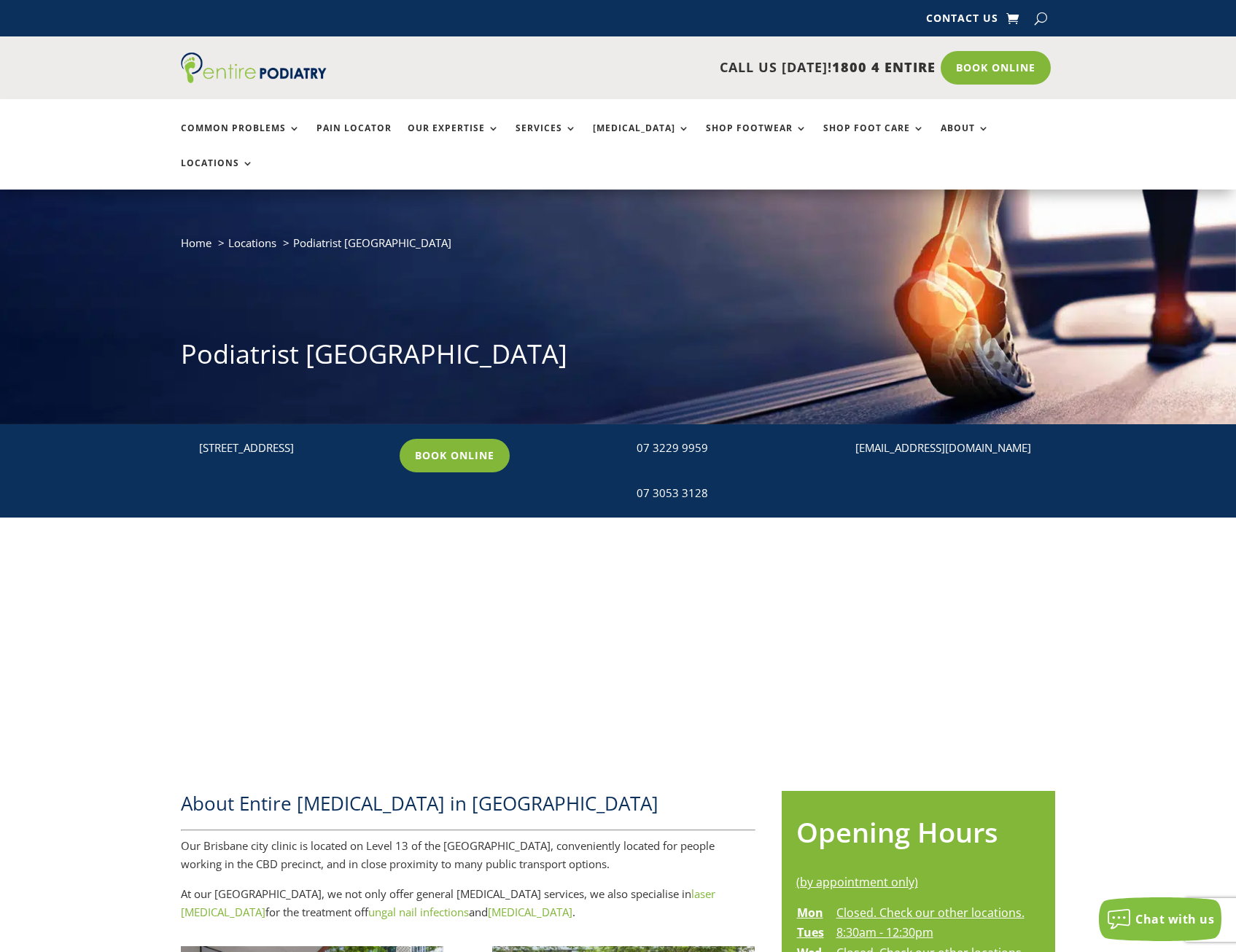 The width and height of the screenshot is (1236, 952). What do you see at coordinates (931, 913) in the screenshot?
I see `td: Closed. Check our other locations.` at bounding box center [931, 913].